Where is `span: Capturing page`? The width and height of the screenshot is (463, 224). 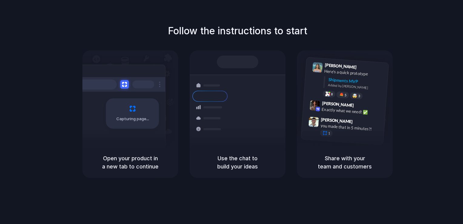 span: Capturing page is located at coordinates (133, 119).